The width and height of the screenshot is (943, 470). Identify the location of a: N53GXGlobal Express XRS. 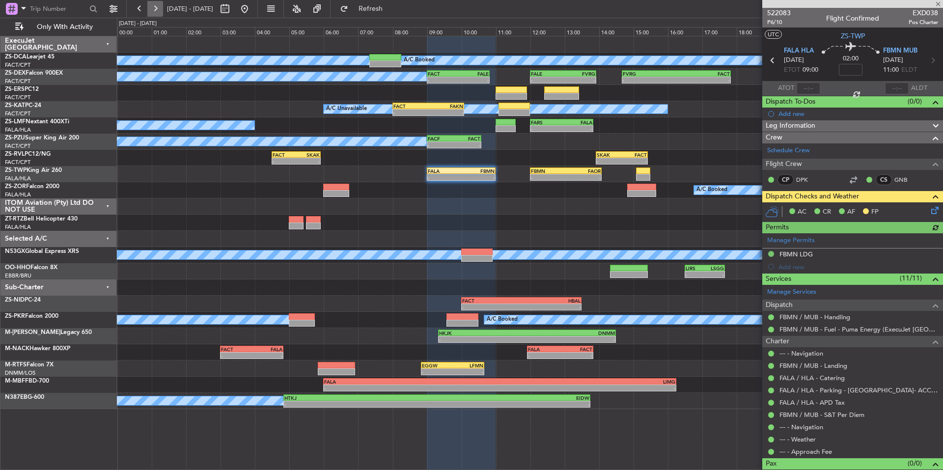
(42, 251).